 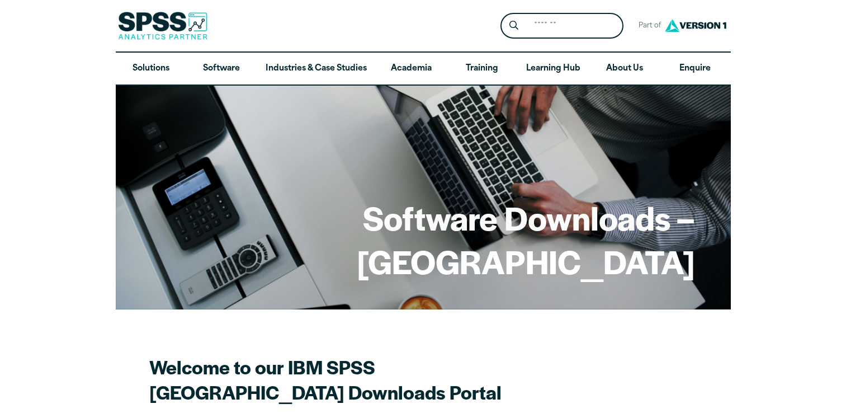 I want to click on a: About Us, so click(x=624, y=69).